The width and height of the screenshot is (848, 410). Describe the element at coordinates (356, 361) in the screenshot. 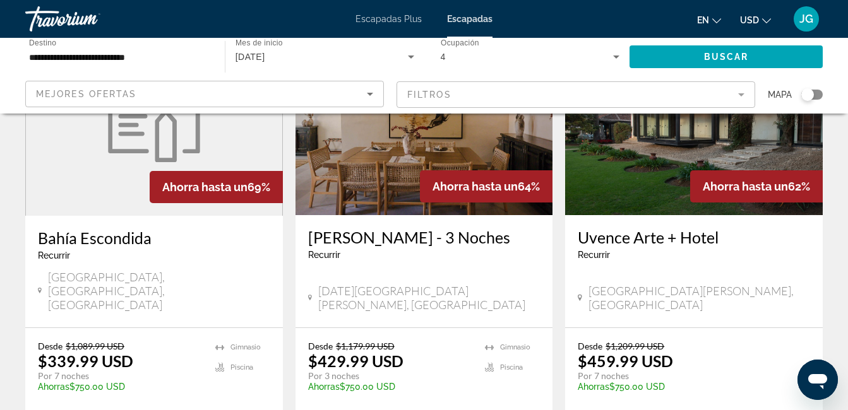

I see `font: $429.99 USD` at that location.